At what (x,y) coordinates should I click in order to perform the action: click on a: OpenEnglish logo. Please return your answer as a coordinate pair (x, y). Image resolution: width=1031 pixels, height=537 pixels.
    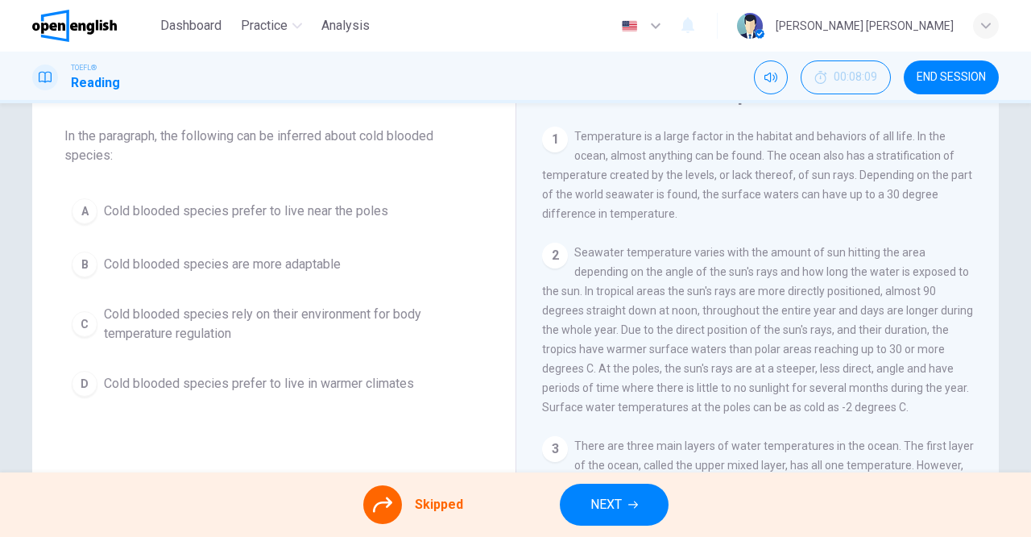
    Looking at the image, I should click on (93, 26).